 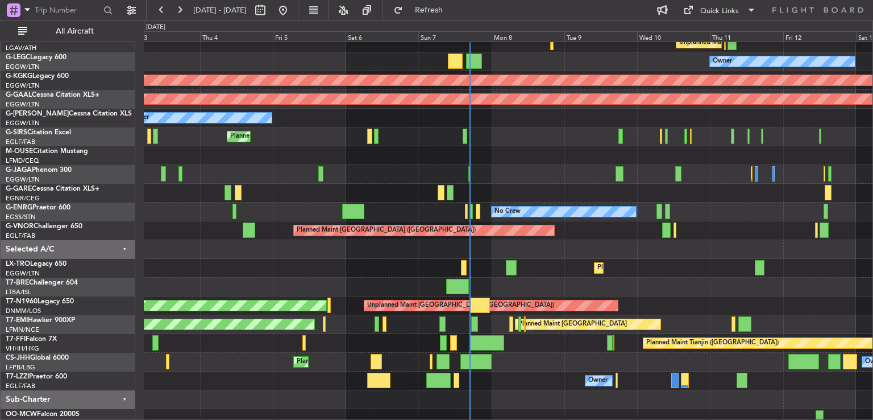 What do you see at coordinates (601, 36) in the screenshot?
I see `div: Tue 9` at bounding box center [601, 36].